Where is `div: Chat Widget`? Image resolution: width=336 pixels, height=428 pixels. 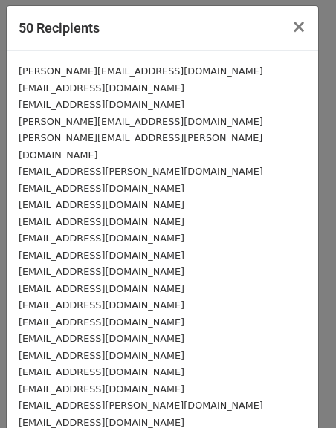
div: Chat Widget is located at coordinates (298, 392).